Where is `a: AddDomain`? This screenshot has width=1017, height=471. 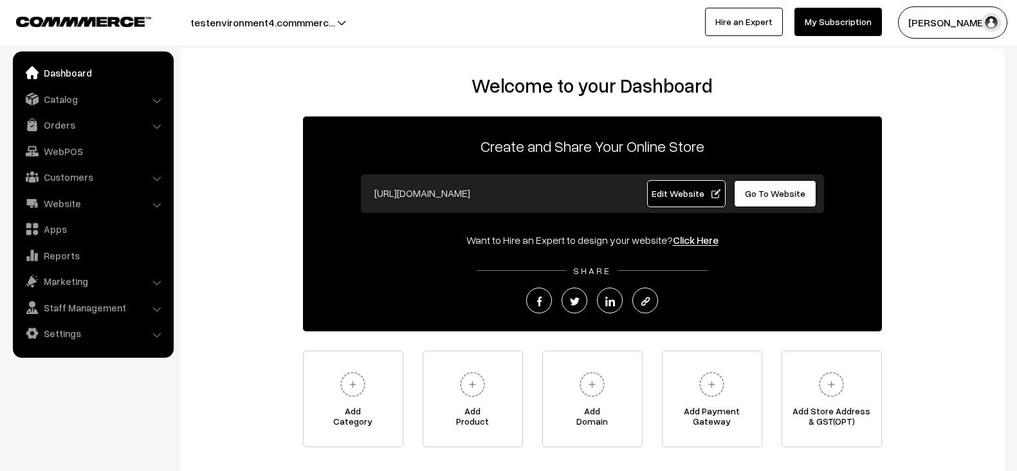 a: AddDomain is located at coordinates (592, 399).